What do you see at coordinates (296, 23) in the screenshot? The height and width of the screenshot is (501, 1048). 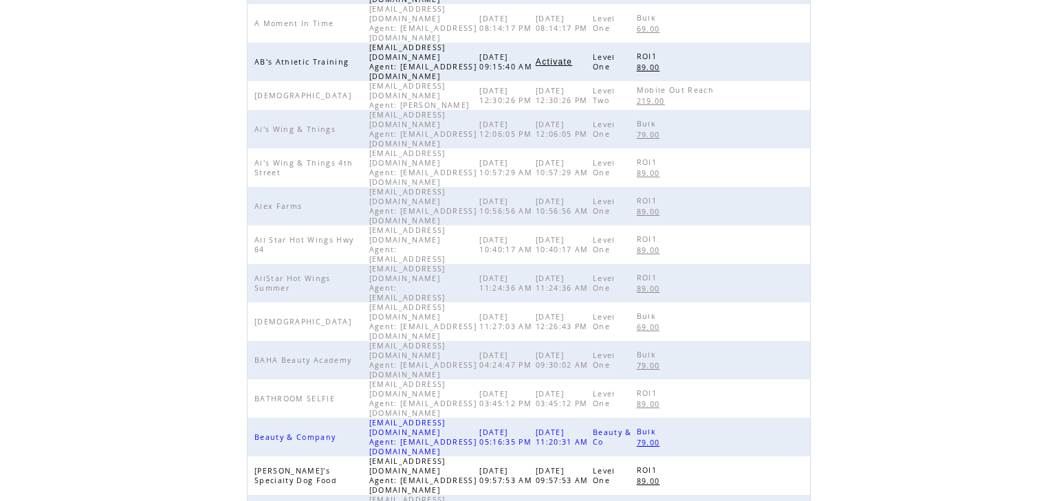 I see `span: A Moment In Time` at bounding box center [296, 23].